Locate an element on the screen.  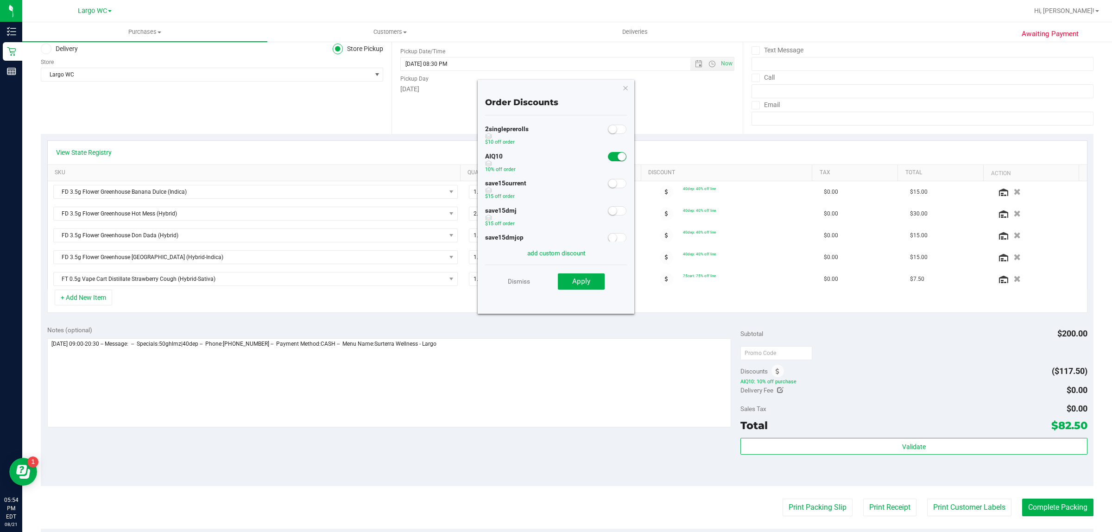
a: Customers is located at coordinates (390, 32).